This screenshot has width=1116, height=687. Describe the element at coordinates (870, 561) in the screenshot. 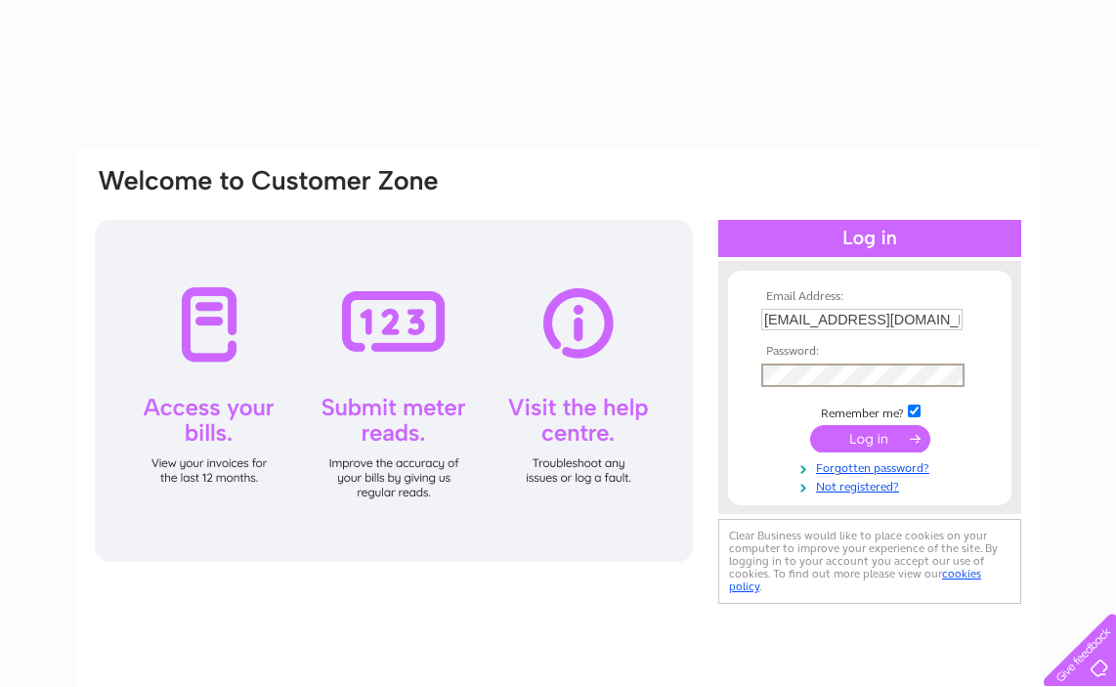

I see `div: Clear Business would like to place cookies on your computer to improve your experience of the sit...` at that location.